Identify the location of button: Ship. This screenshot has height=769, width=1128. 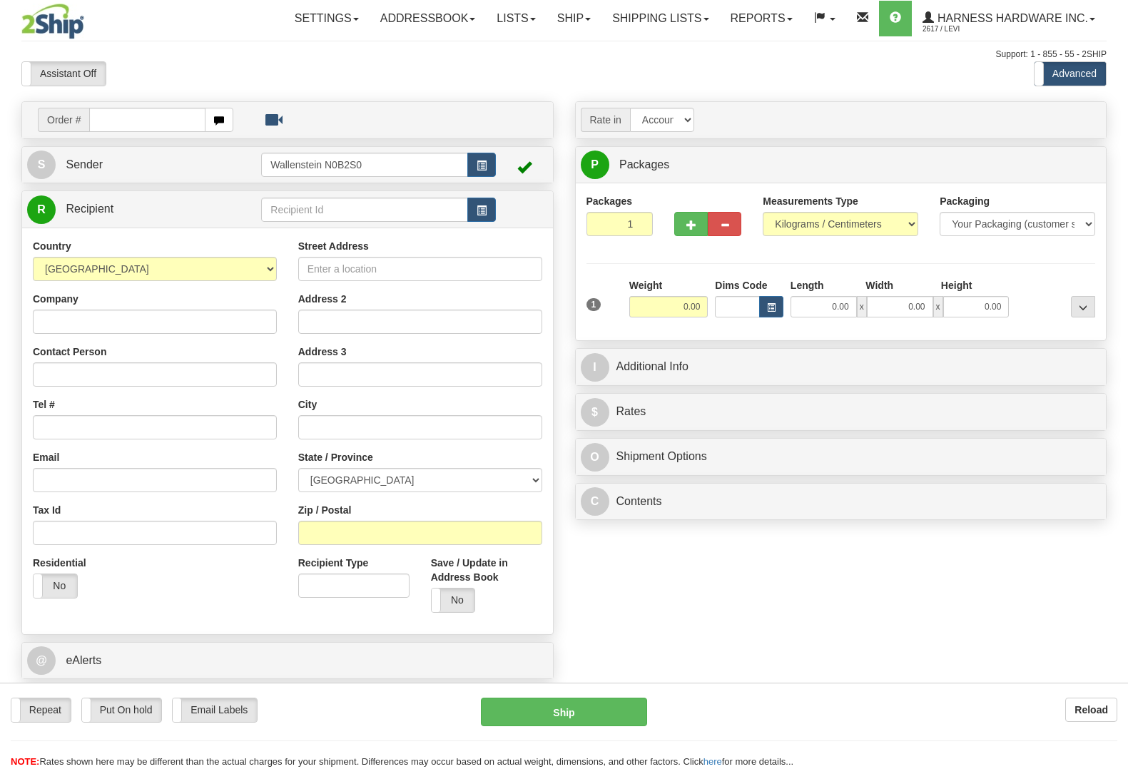
(564, 712).